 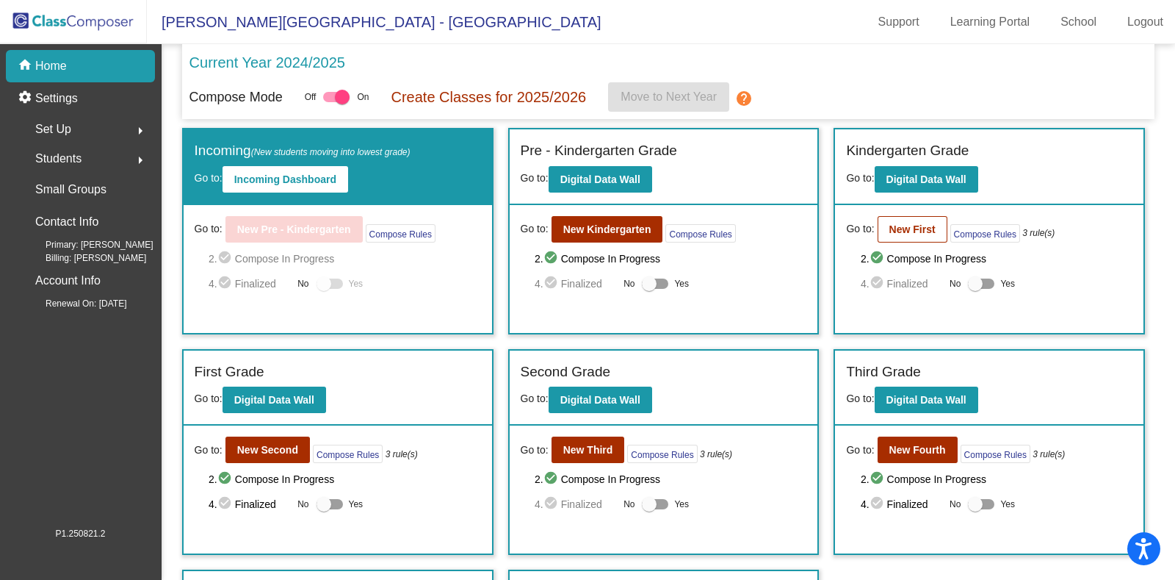 I want to click on span: On, so click(x=363, y=97).